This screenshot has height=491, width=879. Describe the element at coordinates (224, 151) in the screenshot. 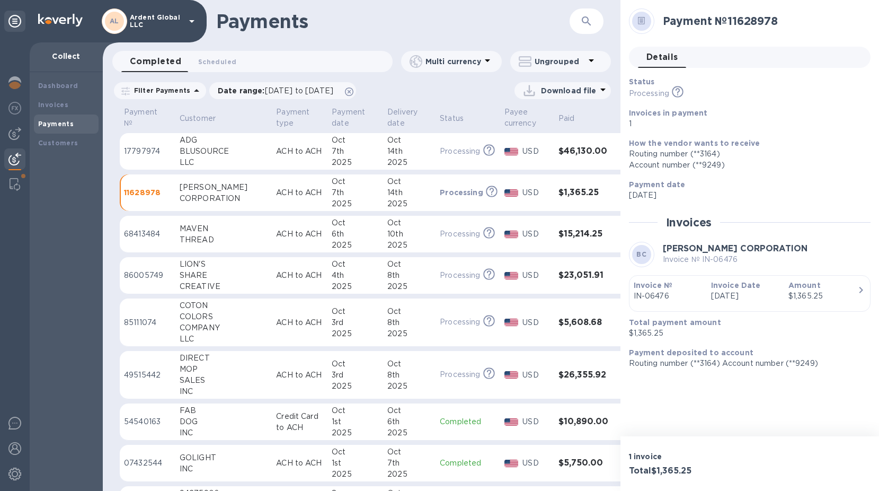

I see `div: BLUSOURCE` at that location.